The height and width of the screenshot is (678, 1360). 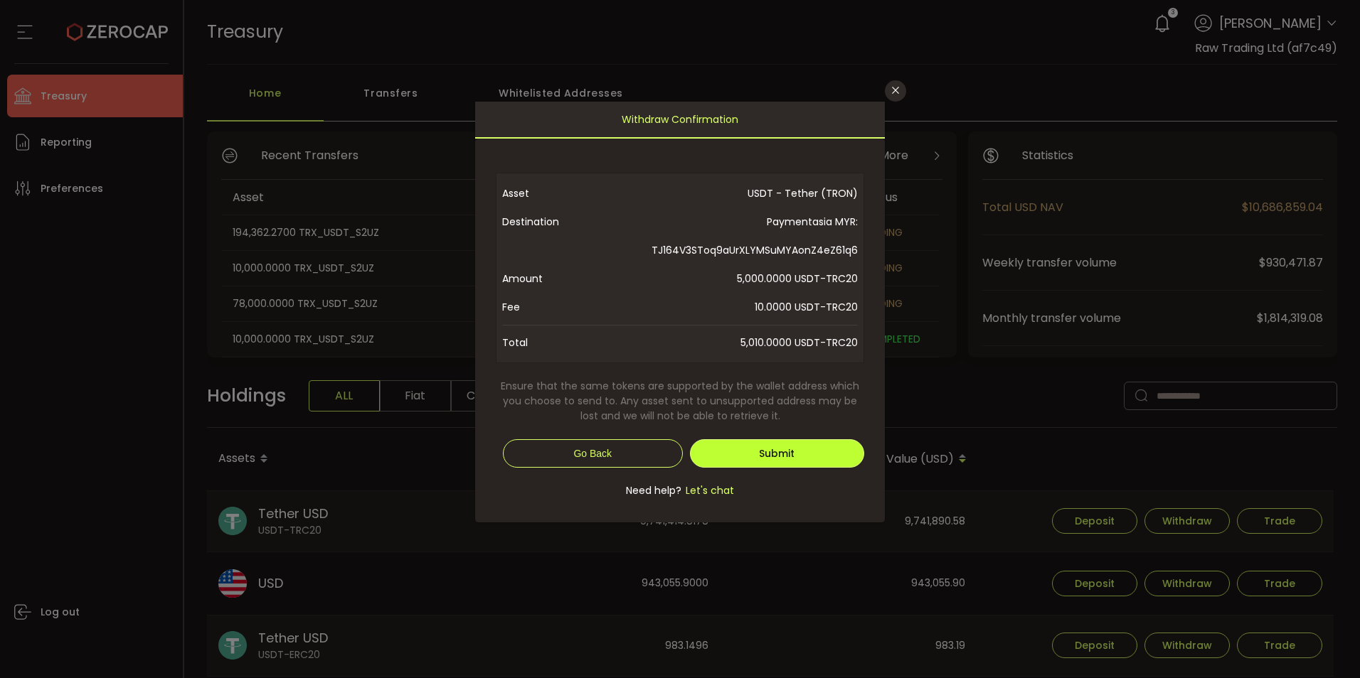 I want to click on span: Submit, so click(x=776, y=454).